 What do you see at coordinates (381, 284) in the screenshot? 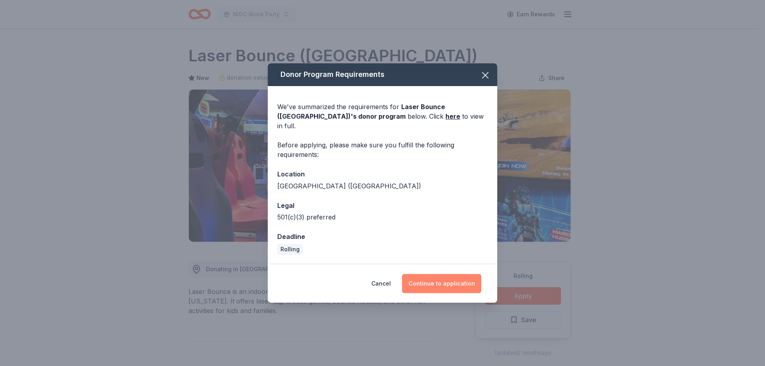
I see `button: Cancel` at bounding box center [381, 284].